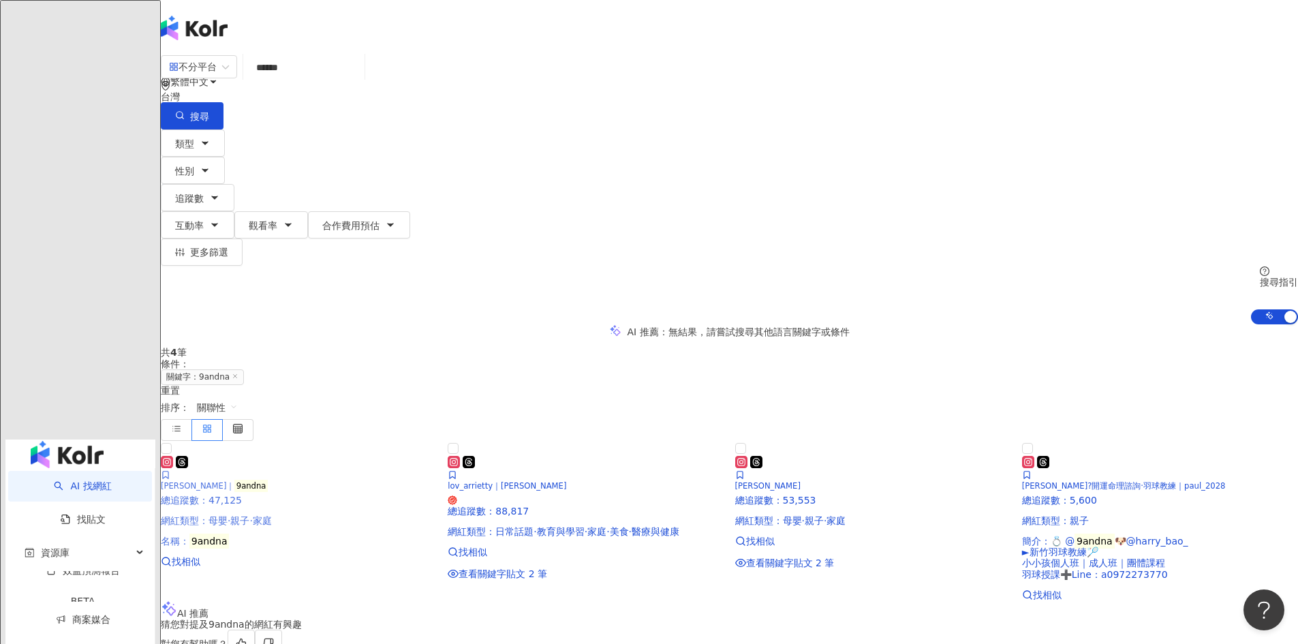  I want to click on p: 總追蹤數 ： 47,125, so click(298, 500).